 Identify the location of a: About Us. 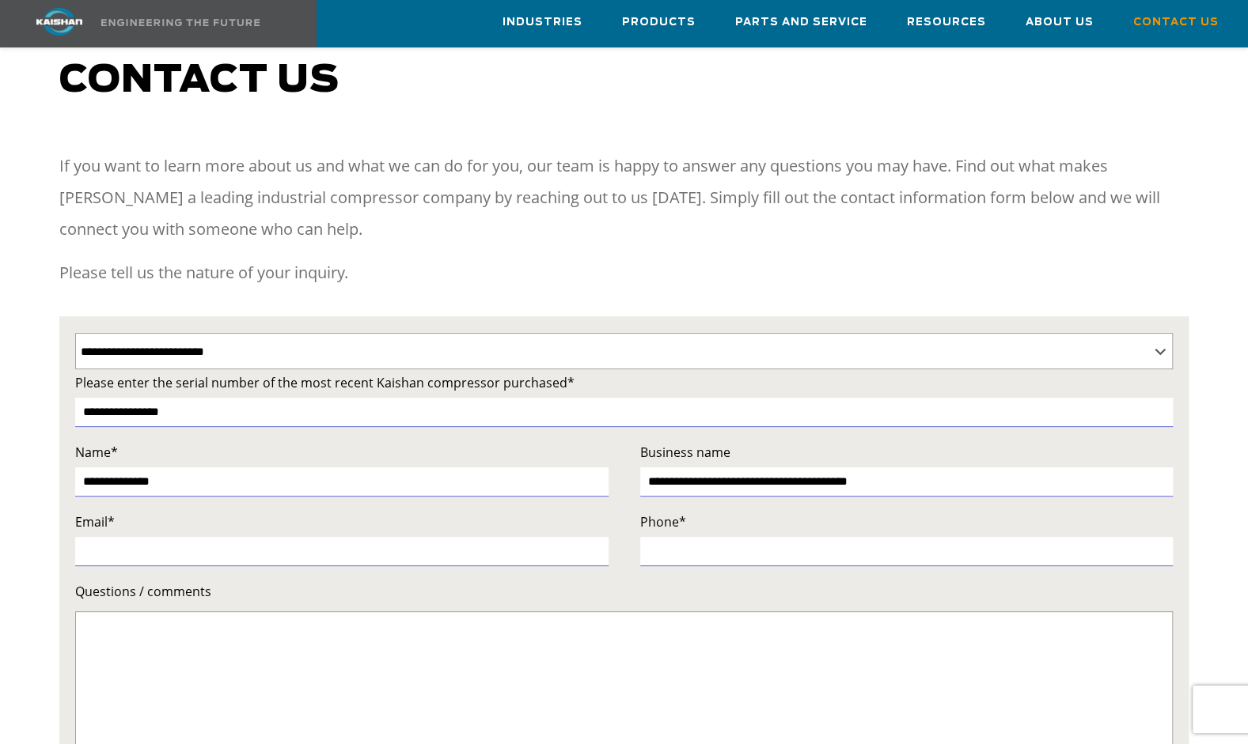
(1059, 22).